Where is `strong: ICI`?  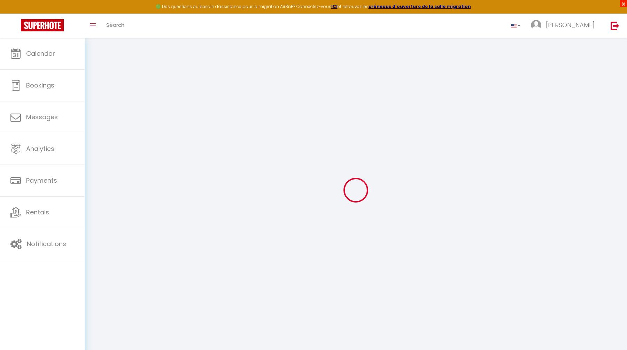
strong: ICI is located at coordinates (335, 6).